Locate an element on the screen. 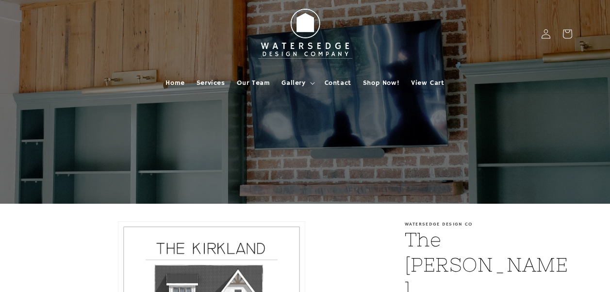 Image resolution: width=610 pixels, height=292 pixels. a: Our Team is located at coordinates (253, 83).